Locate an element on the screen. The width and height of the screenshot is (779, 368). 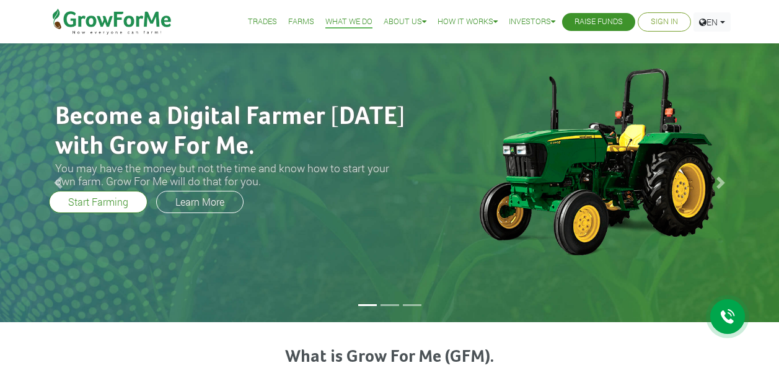
a: EN is located at coordinates (712, 22).